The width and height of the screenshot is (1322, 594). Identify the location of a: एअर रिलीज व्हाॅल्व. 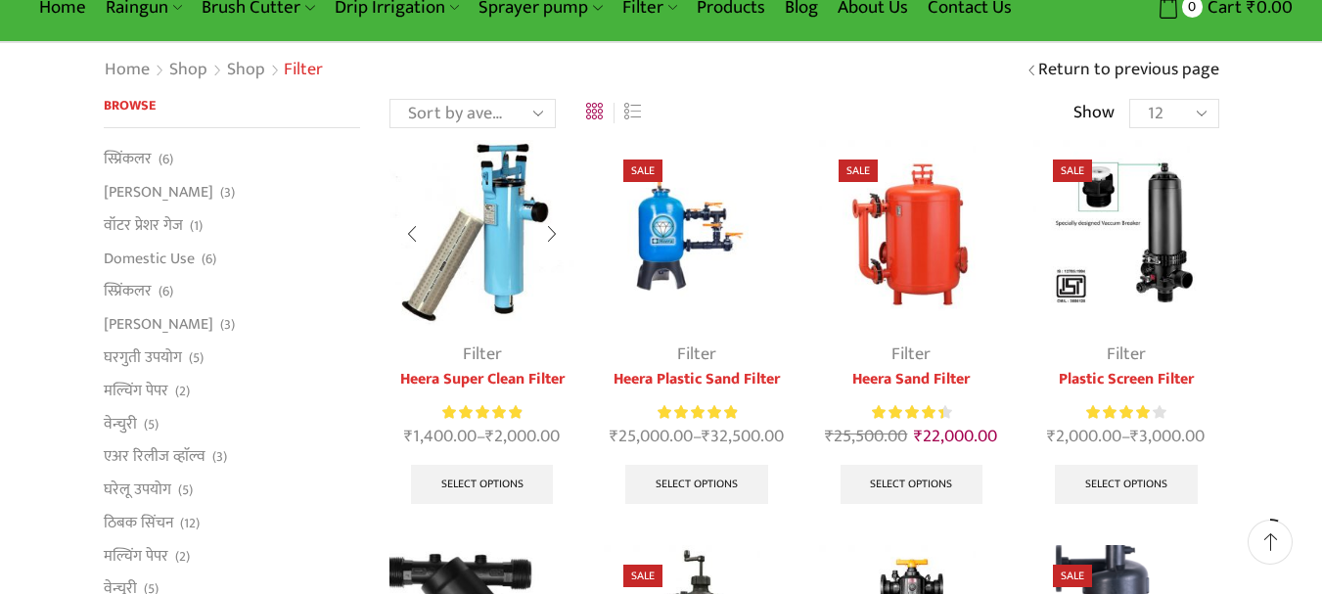
(155, 457).